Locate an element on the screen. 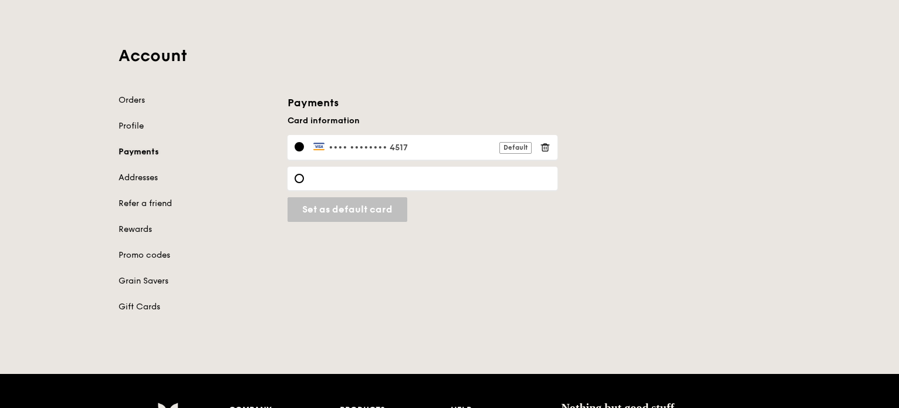  a: Promo codes is located at coordinates (196, 255).